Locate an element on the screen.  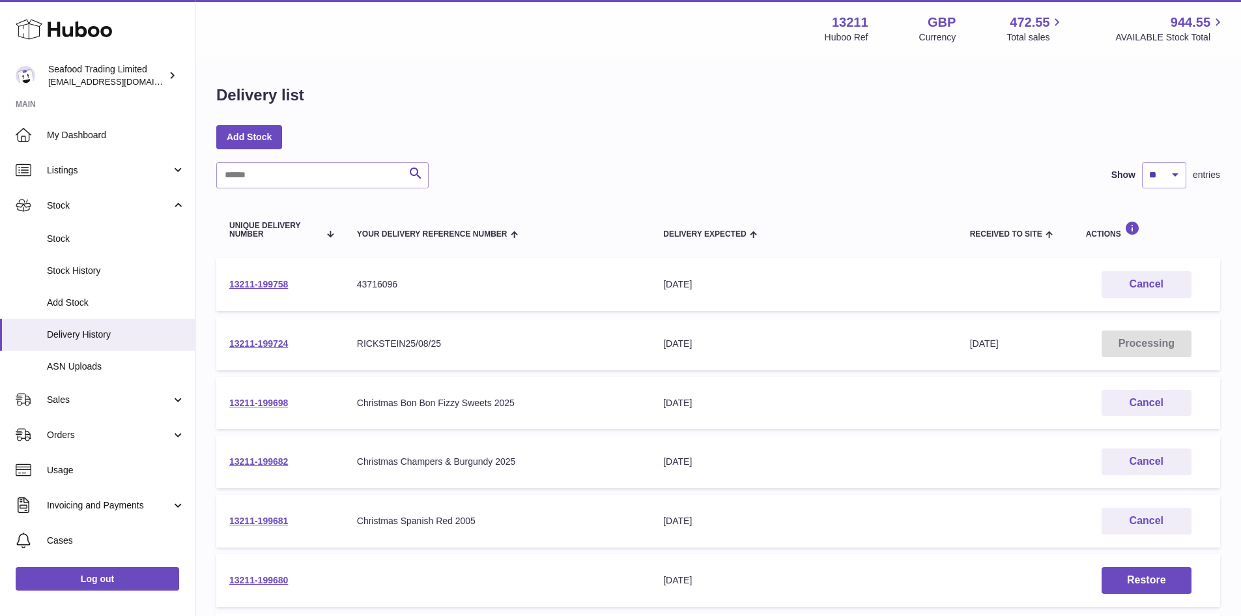
span: Total sales is located at coordinates (1035, 37).